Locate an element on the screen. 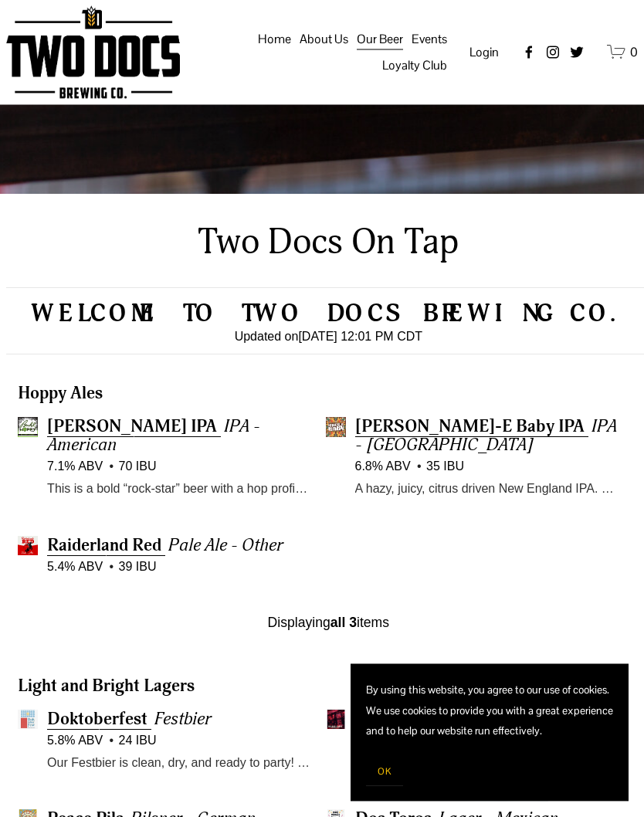 Image resolution: width=644 pixels, height=817 pixels. span: Pale Ale - Other is located at coordinates (225, 546).